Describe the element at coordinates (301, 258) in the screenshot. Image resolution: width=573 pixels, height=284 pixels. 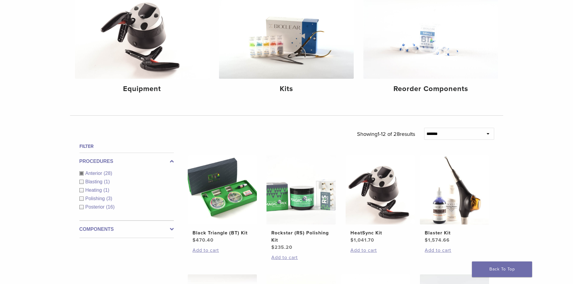
I see `a: Add to cart: “Rockstar (RS) Polishing Kit”` at that location.